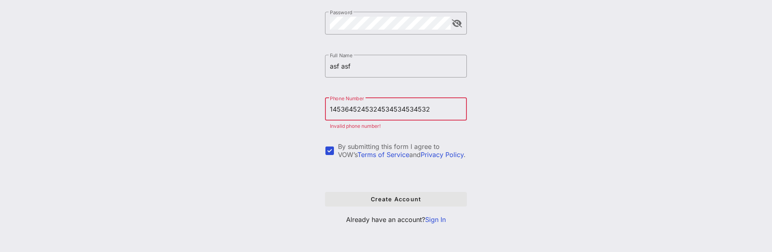  Describe the element at coordinates (403, 150) in the screenshot. I see `div: By submitting this form I agree to VOW’s and .` at that location.